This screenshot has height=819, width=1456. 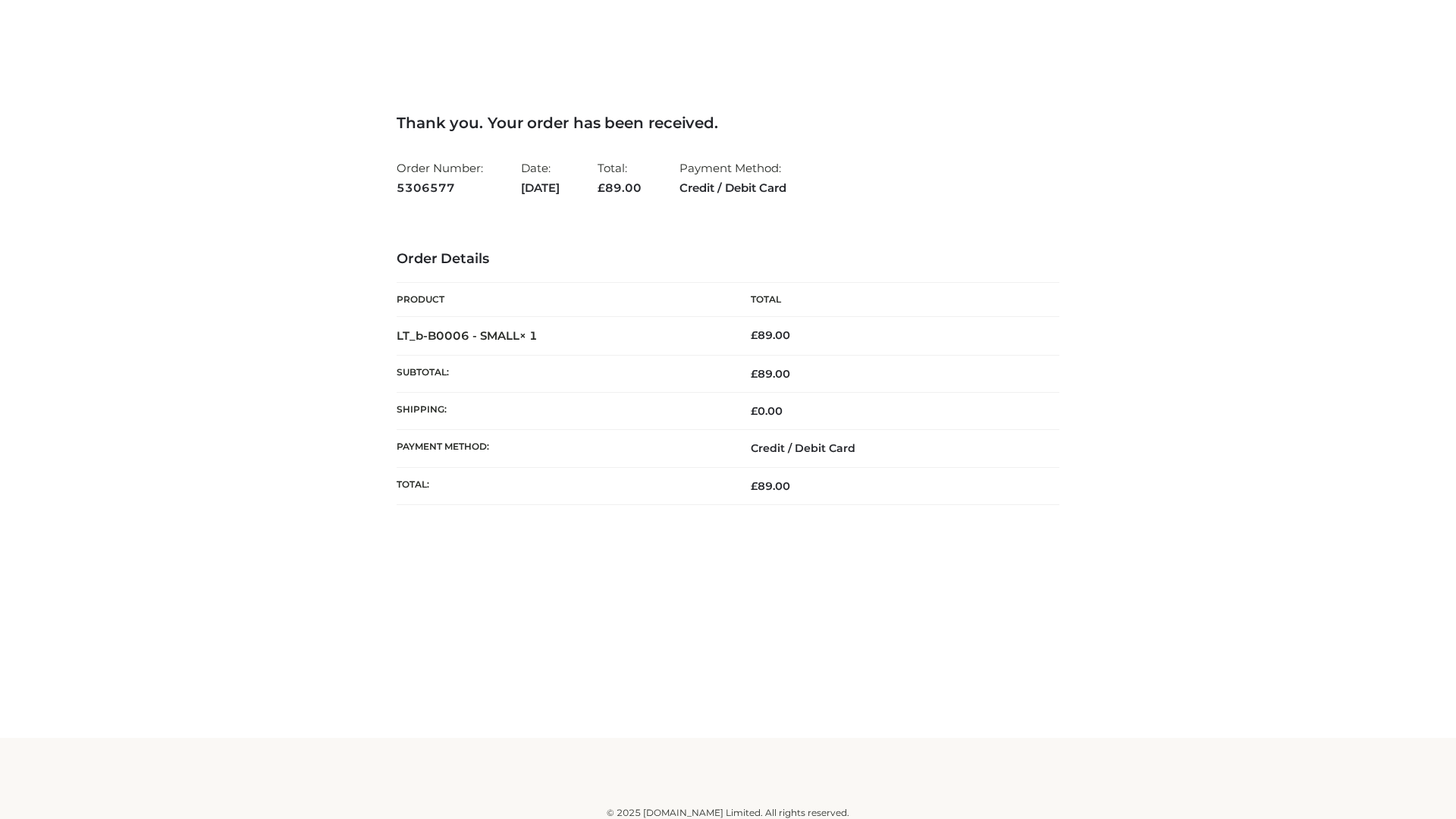 What do you see at coordinates (467, 336) in the screenshot?
I see `strong: LT_b-B0006 - SMALL` at bounding box center [467, 336].